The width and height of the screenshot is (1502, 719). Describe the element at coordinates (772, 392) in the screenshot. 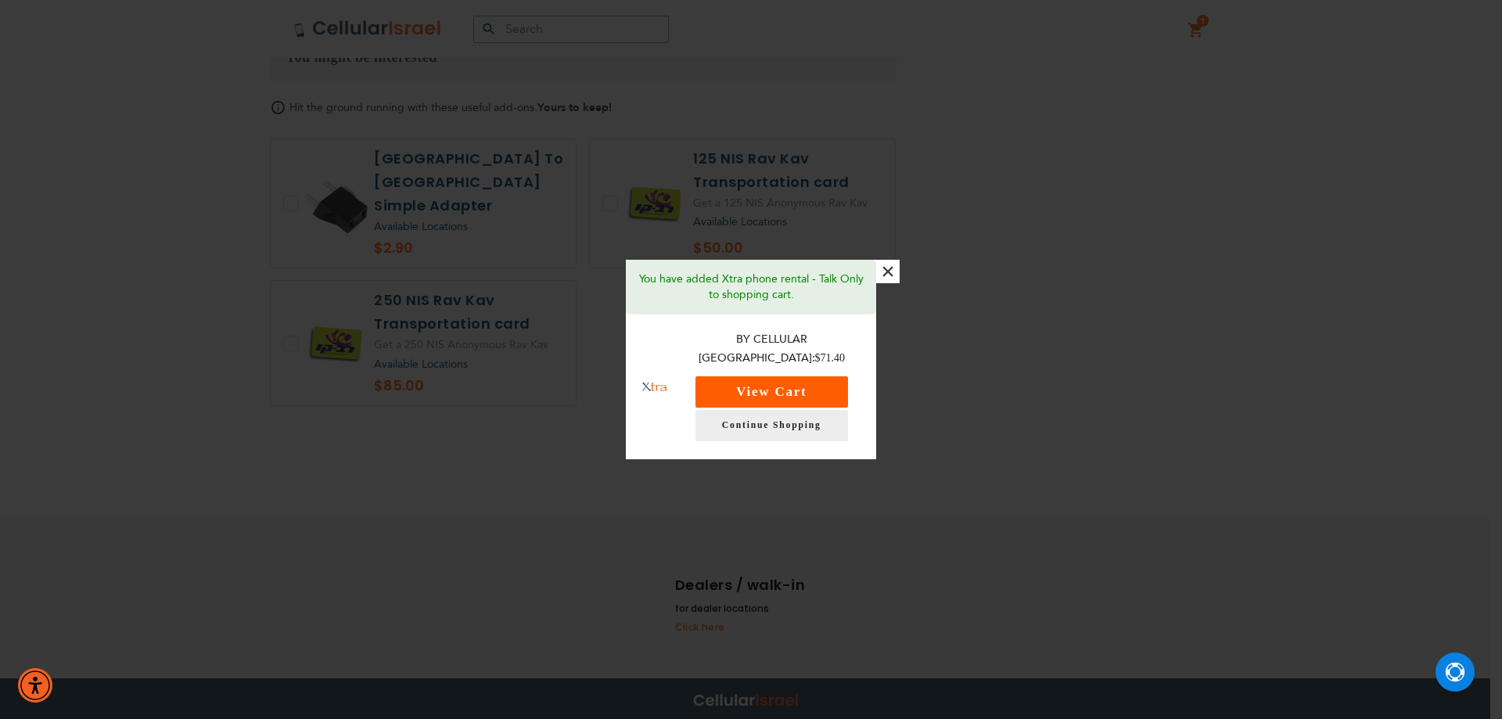

I see `button: View Cart` at that location.